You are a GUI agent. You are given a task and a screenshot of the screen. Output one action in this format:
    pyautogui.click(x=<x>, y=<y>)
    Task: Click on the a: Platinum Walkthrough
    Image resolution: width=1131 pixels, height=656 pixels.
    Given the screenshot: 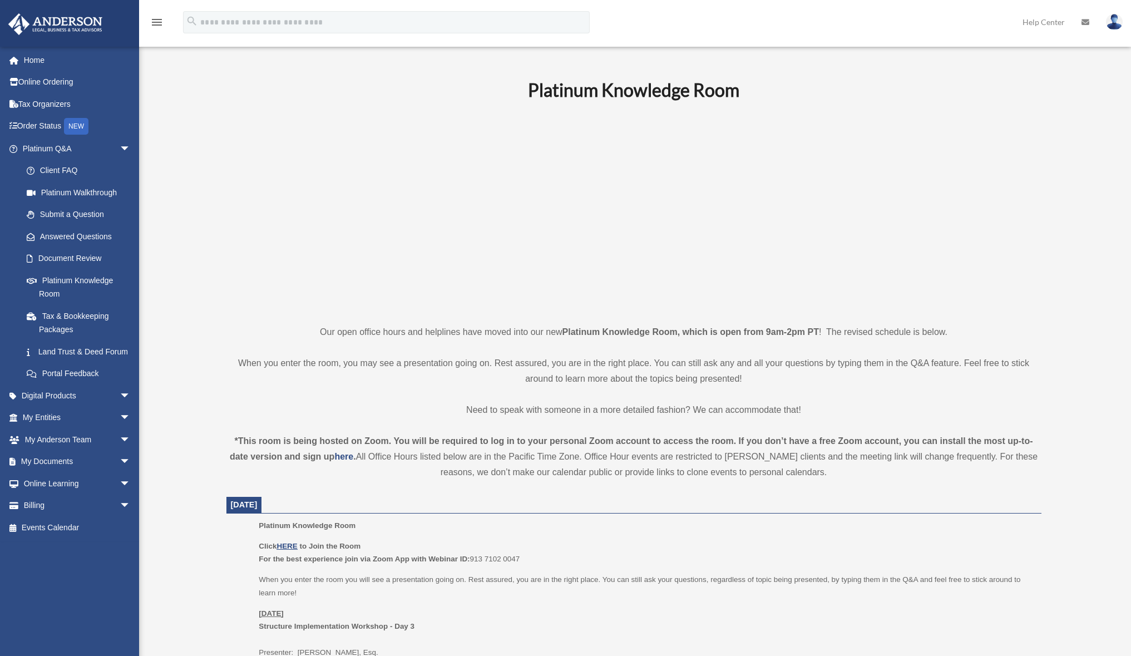 What is the action you would take?
    pyautogui.click(x=81, y=192)
    